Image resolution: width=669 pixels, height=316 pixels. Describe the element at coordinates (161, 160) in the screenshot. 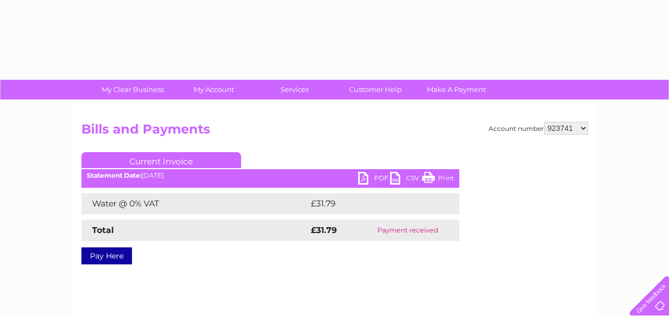

I see `a: Current Invoice` at that location.